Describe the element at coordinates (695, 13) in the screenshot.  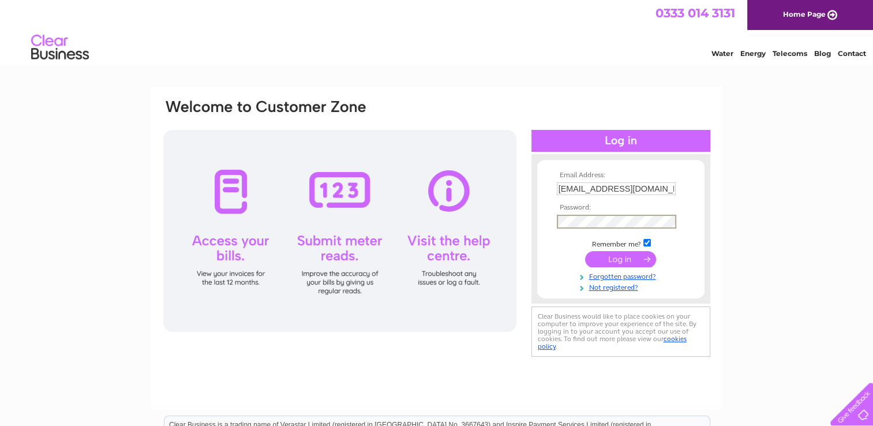
I see `span: 0333 014 3131` at that location.